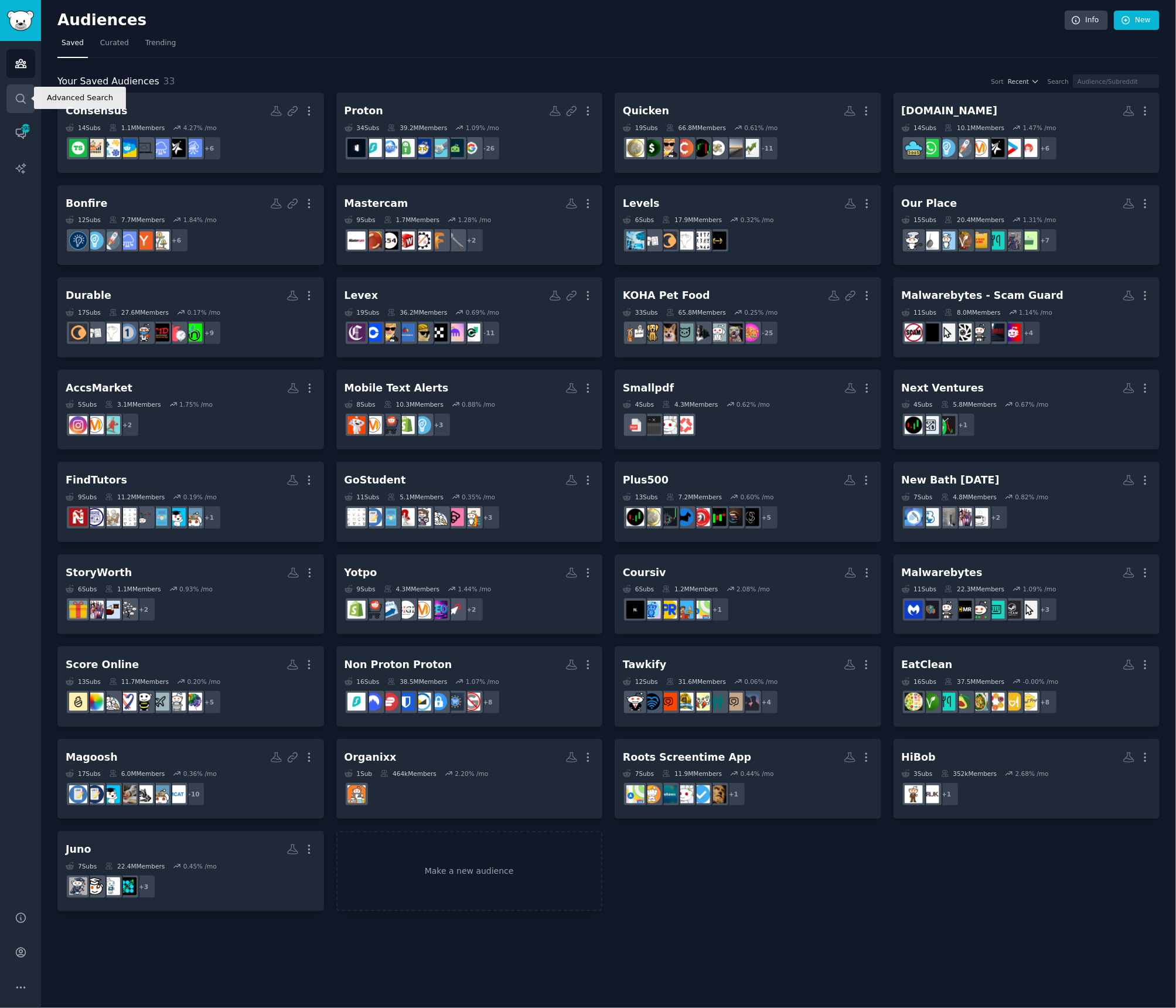 The image size is (1176, 1008). I want to click on img: TopSecretRecipes, so click(979, 240).